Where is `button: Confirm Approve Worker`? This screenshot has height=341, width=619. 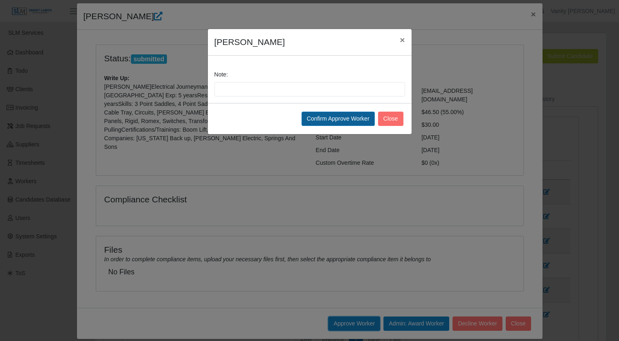
button: Confirm Approve Worker is located at coordinates (338, 119).